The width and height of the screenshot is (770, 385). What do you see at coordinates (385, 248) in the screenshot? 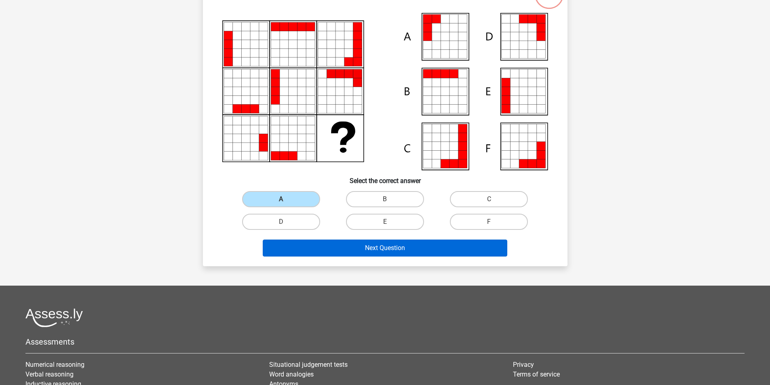
I see `button: Next Question` at bounding box center [385, 248].